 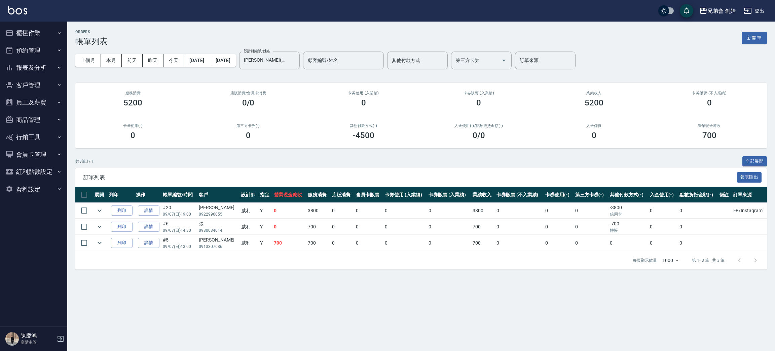 I want to click on span: 訂單列表, so click(x=410, y=177).